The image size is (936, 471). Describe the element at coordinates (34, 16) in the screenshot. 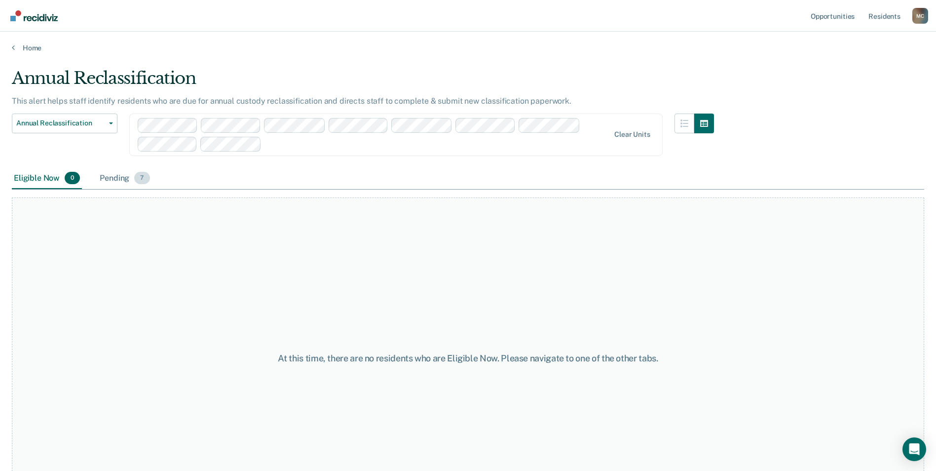

I see `img: Recidiviz` at that location.